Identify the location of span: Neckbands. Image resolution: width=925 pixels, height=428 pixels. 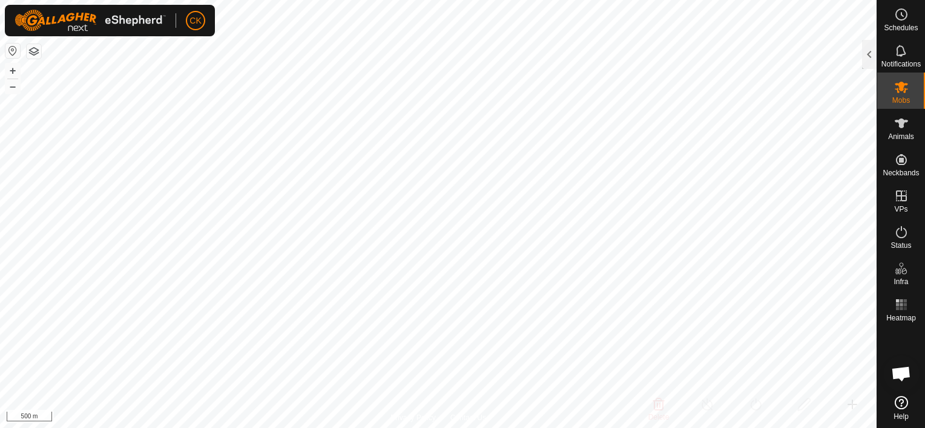
(901, 173).